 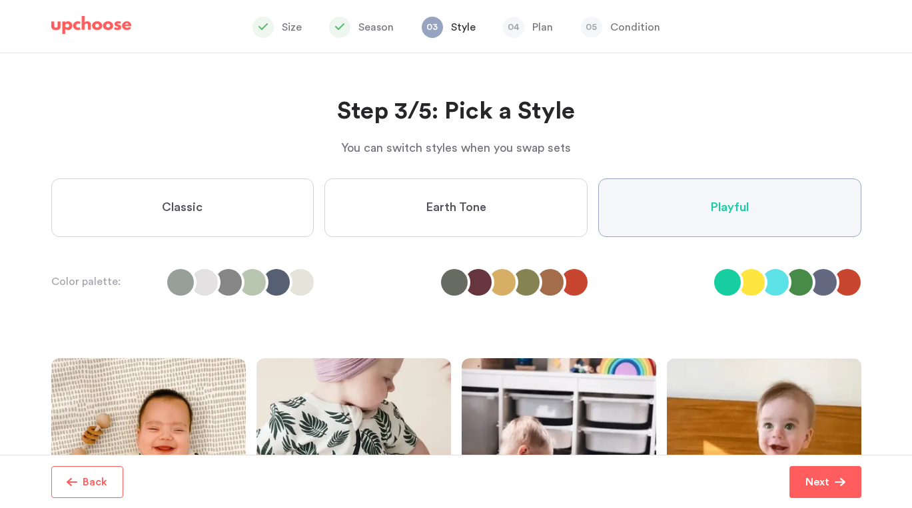 I want to click on p: Style, so click(x=463, y=27).